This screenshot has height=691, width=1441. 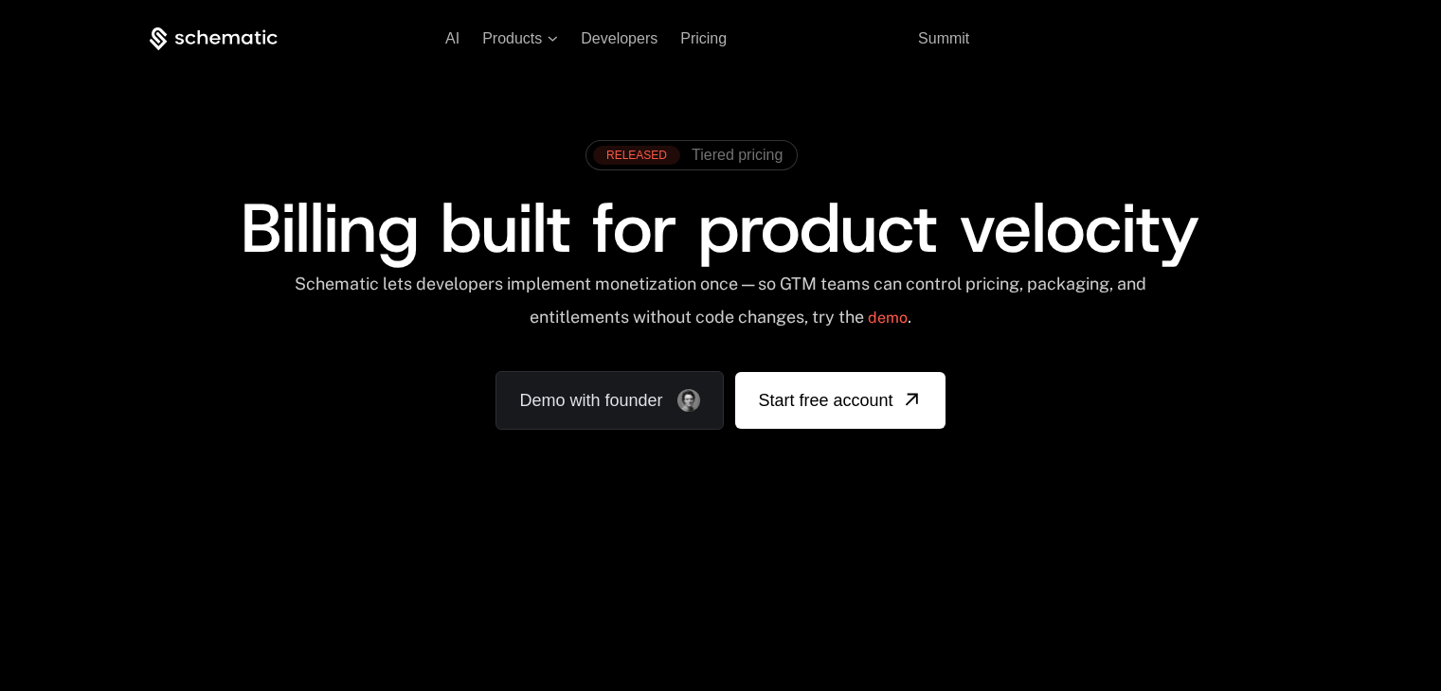 What do you see at coordinates (737, 155) in the screenshot?
I see `span: Tiered pricing` at bounding box center [737, 155].